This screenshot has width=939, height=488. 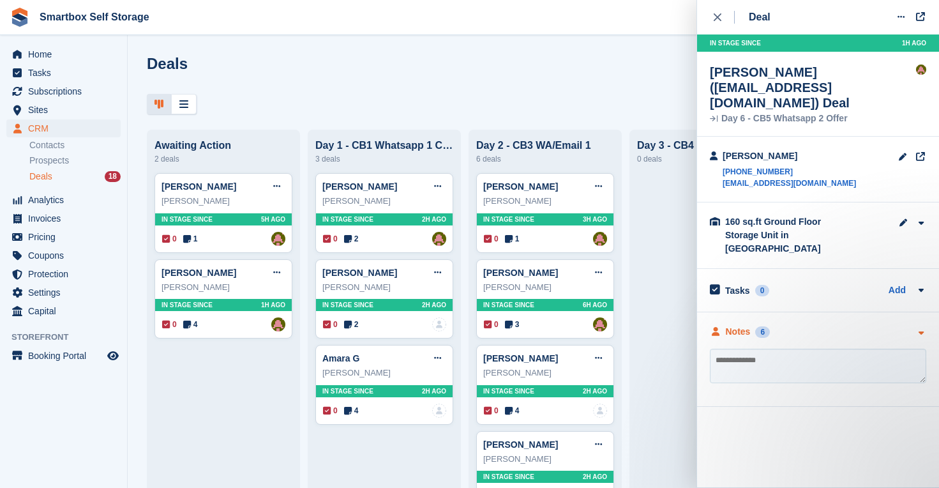 What do you see at coordinates (273, 219) in the screenshot?
I see `span: 5H AGO` at bounding box center [273, 219].